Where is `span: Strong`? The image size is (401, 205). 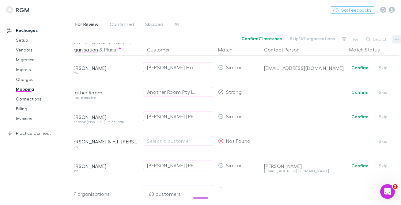
span: Strong is located at coordinates (234, 92).